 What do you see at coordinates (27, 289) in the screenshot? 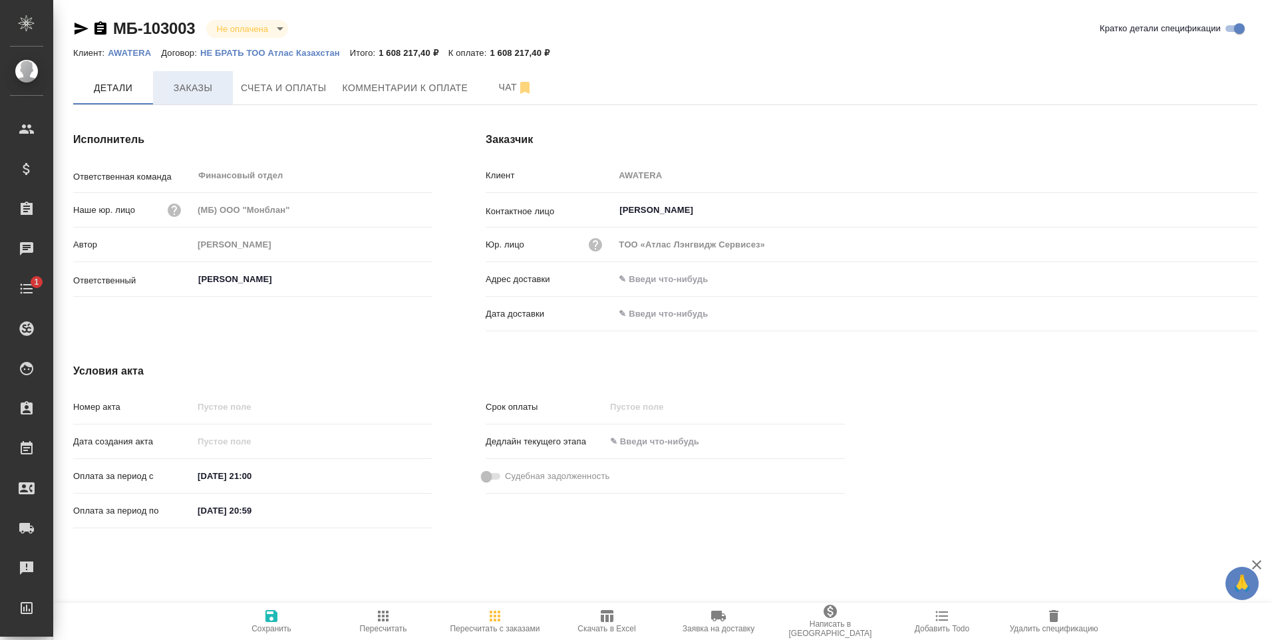
I see `a: 1` at bounding box center [27, 289].